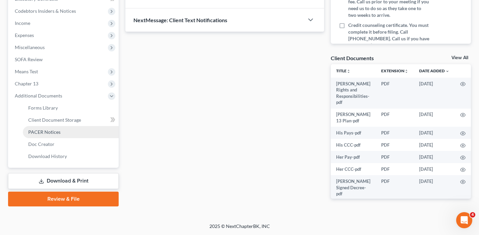 The height and width of the screenshot is (235, 479). What do you see at coordinates (353, 169) in the screenshot?
I see `td: Her CCC-pdf` at bounding box center [353, 169].